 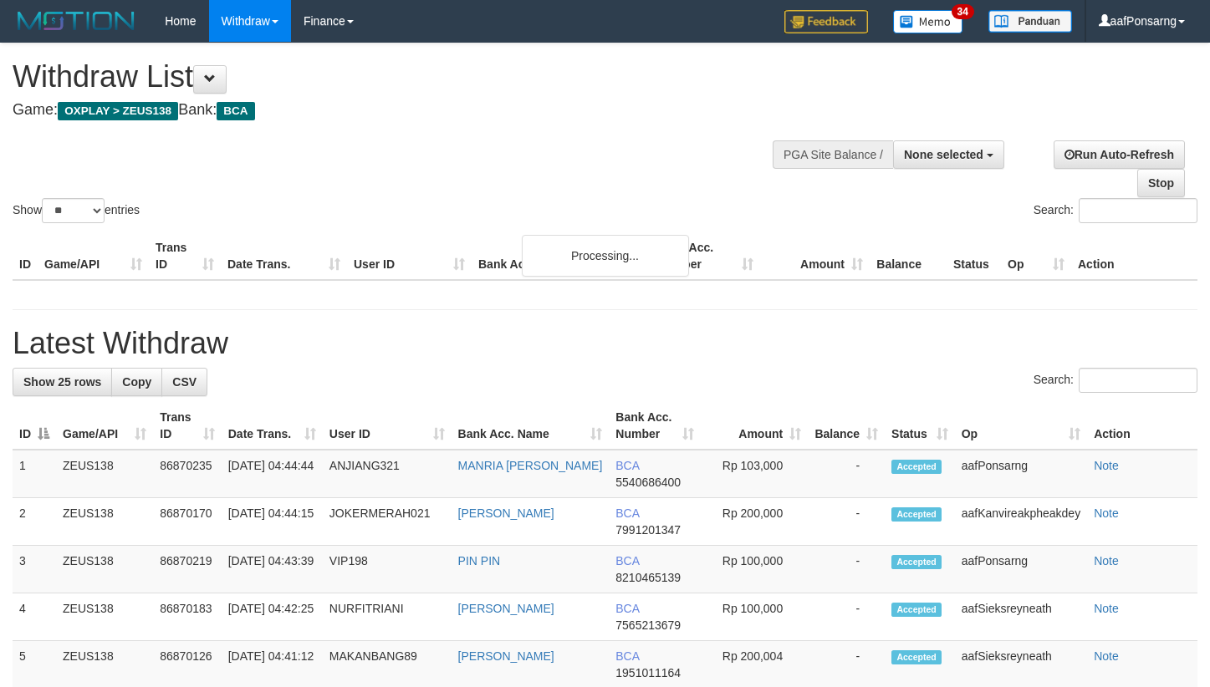 I want to click on td: 3, so click(x=34, y=569).